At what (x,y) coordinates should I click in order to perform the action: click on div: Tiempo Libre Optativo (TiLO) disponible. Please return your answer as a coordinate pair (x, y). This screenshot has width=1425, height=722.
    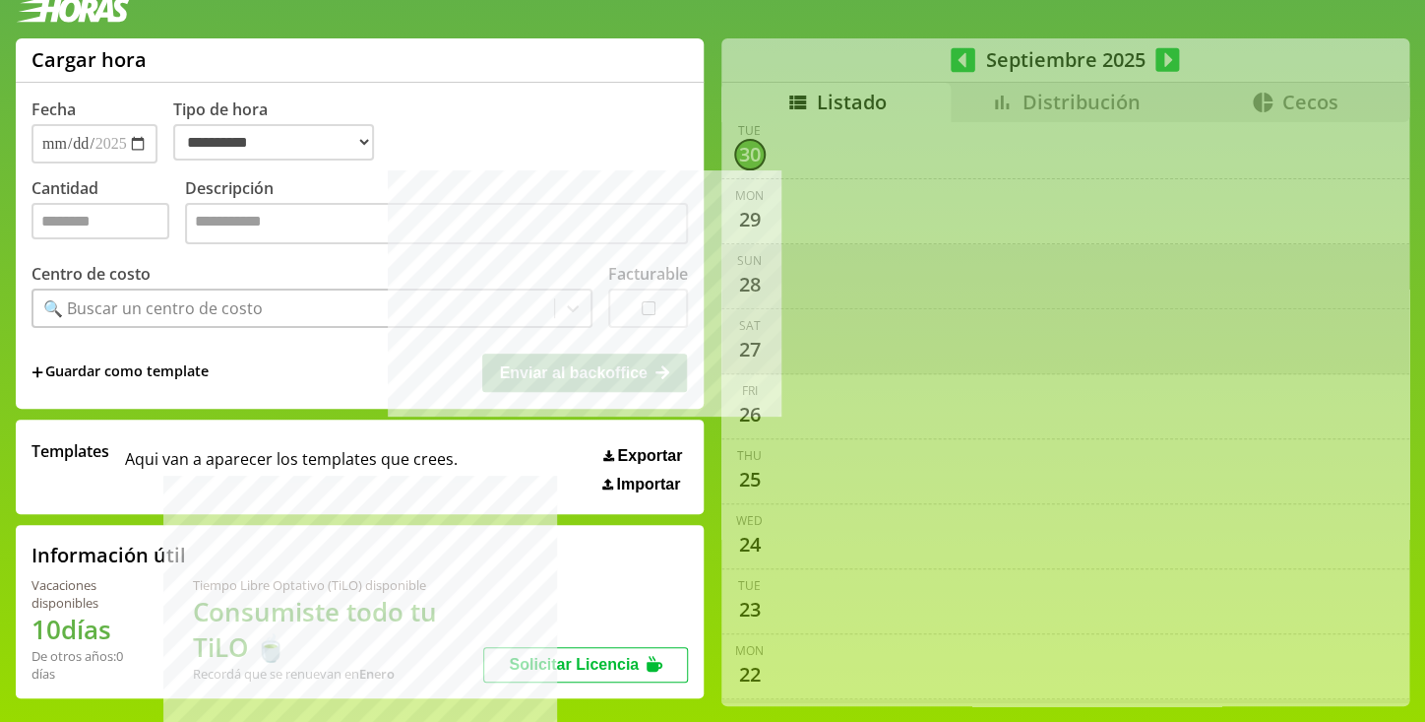
    Looking at the image, I should click on (339, 585).